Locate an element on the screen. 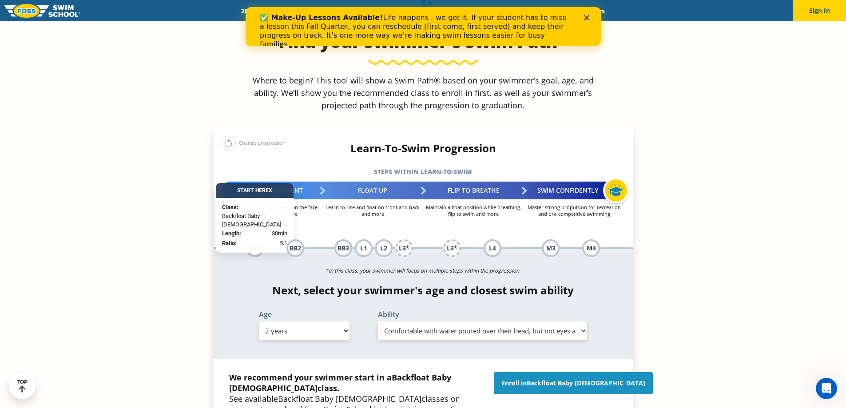 The height and width of the screenshot is (408, 846). div: M3 is located at coordinates (551, 248).